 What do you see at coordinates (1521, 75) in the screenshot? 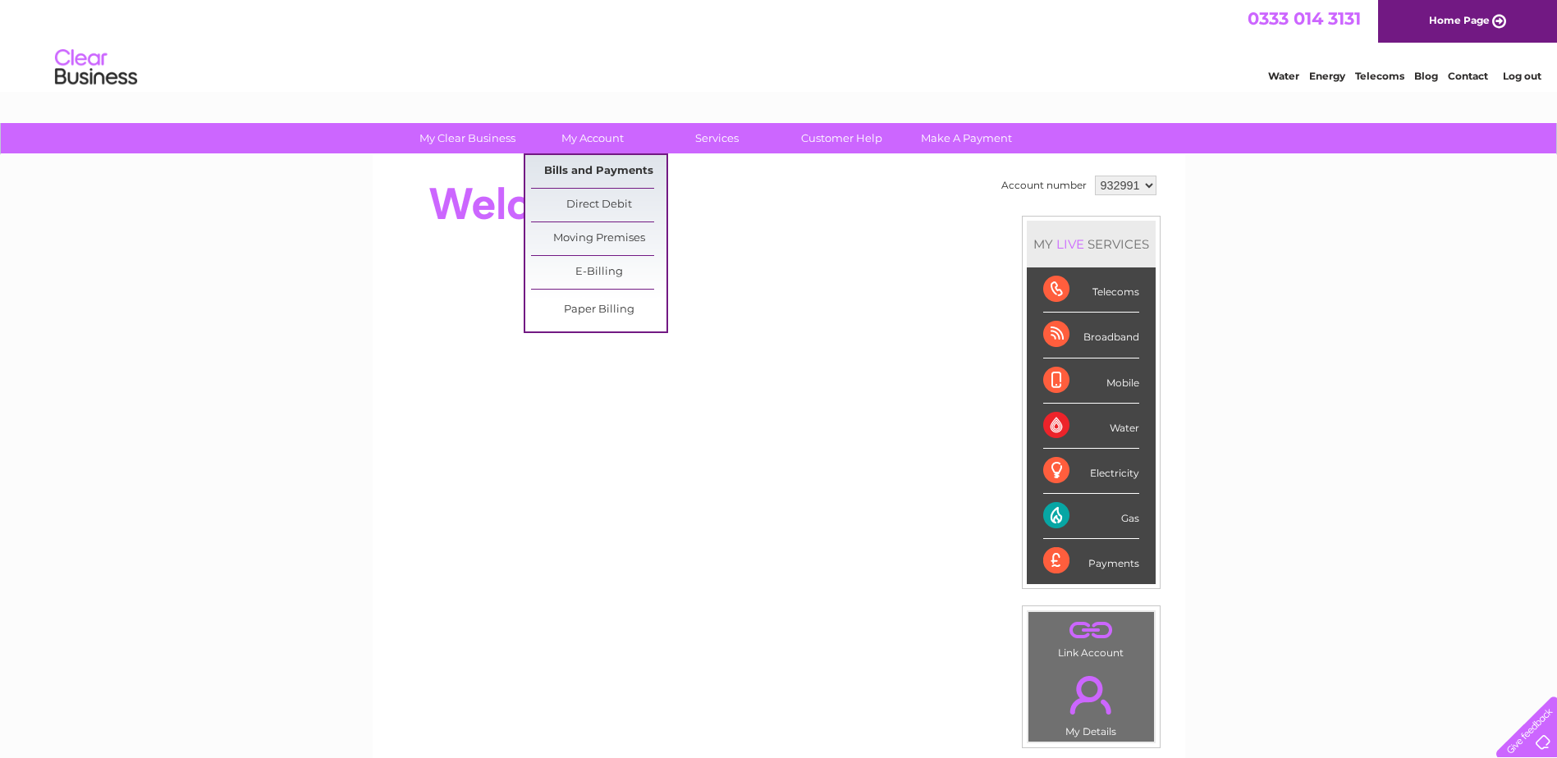
I see `a: Log out` at bounding box center [1521, 75].